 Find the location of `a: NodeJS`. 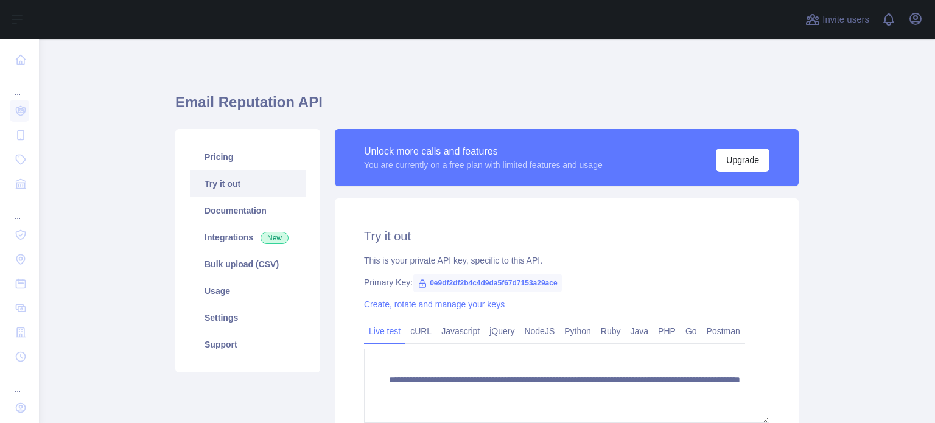

a: NodeJS is located at coordinates (540, 331).